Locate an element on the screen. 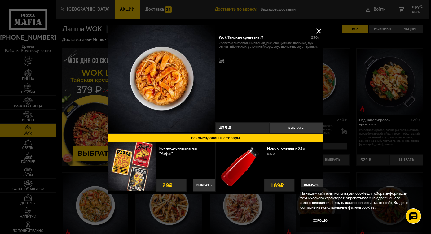 This screenshot has height=234, width=431. p: креветка тигровая, цыпленок, рис, овощи микс, паприка, лук репчатый, чеснок, устричный соус, соус... is located at coordinates (269, 45).